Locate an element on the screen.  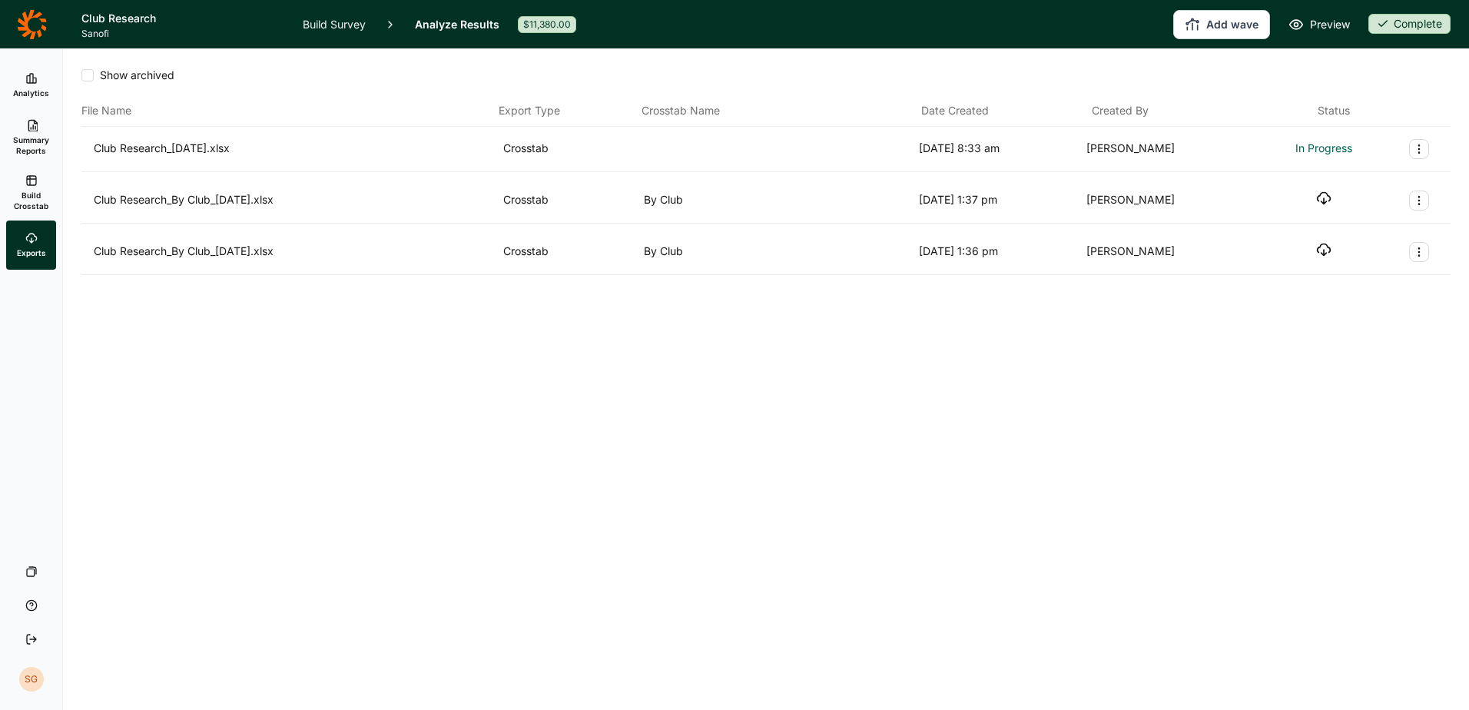
div: File Name is located at coordinates (287, 111).